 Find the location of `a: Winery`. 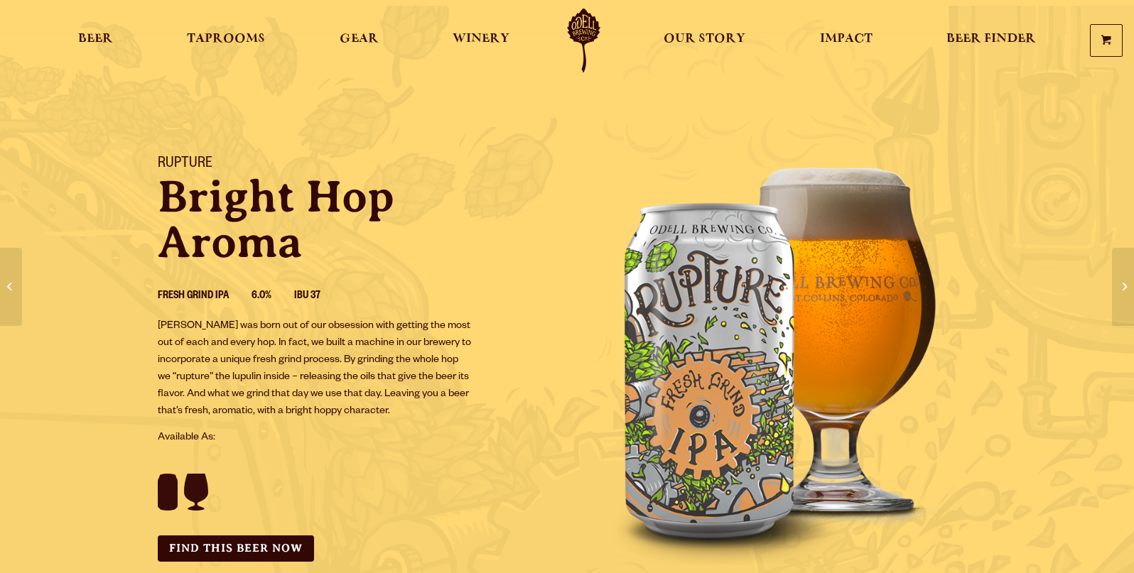

a: Winery is located at coordinates (481, 40).